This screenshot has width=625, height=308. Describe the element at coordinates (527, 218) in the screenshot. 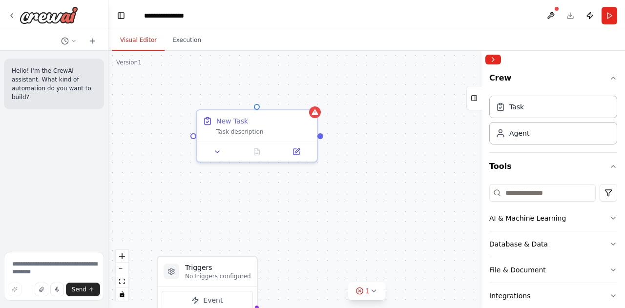

I see `div: AI & Machine Learning` at that location.